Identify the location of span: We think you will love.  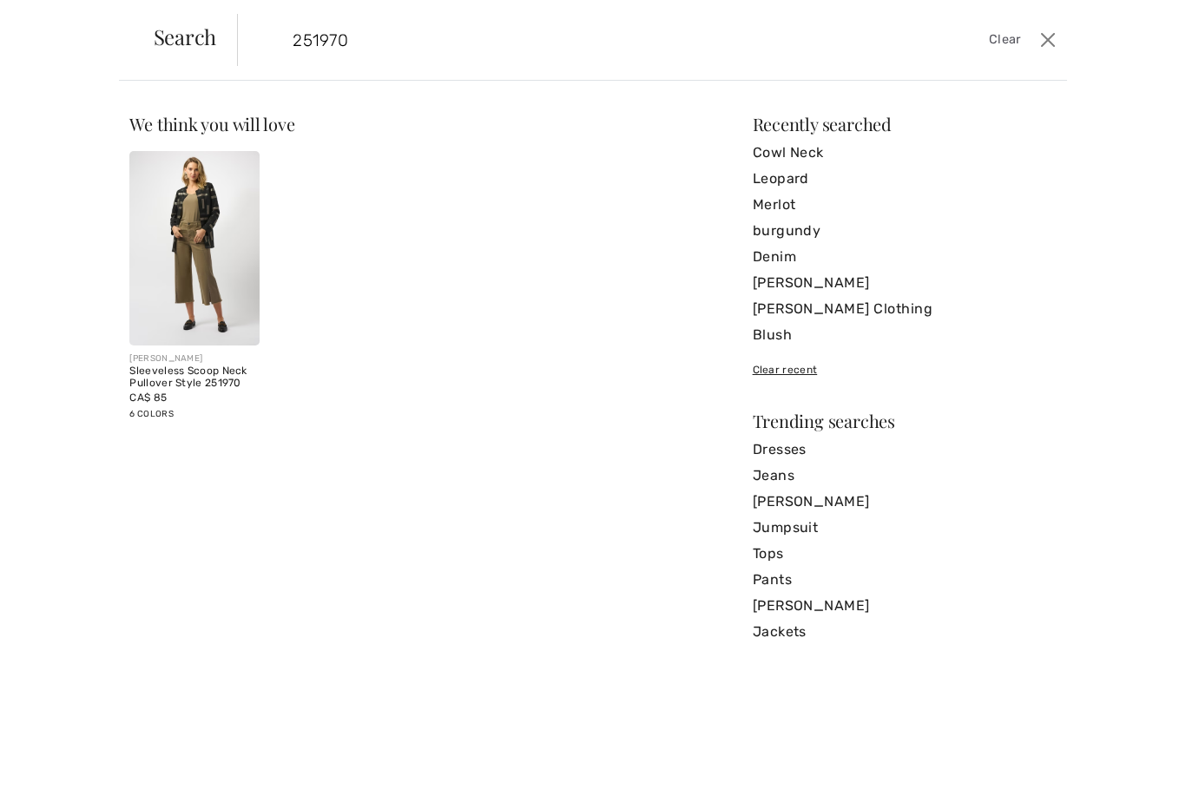
(212, 123).